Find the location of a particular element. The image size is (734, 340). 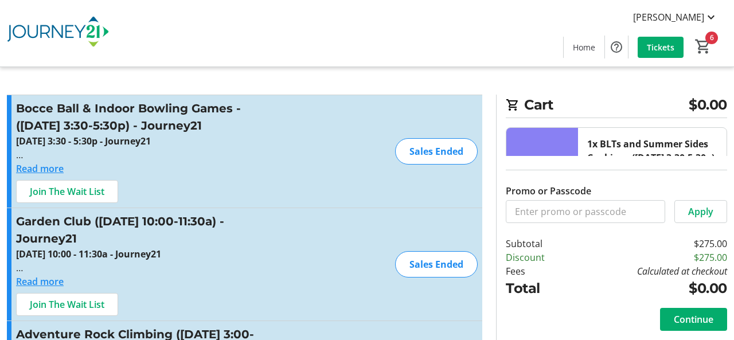

button: Cart is located at coordinates (703, 46).